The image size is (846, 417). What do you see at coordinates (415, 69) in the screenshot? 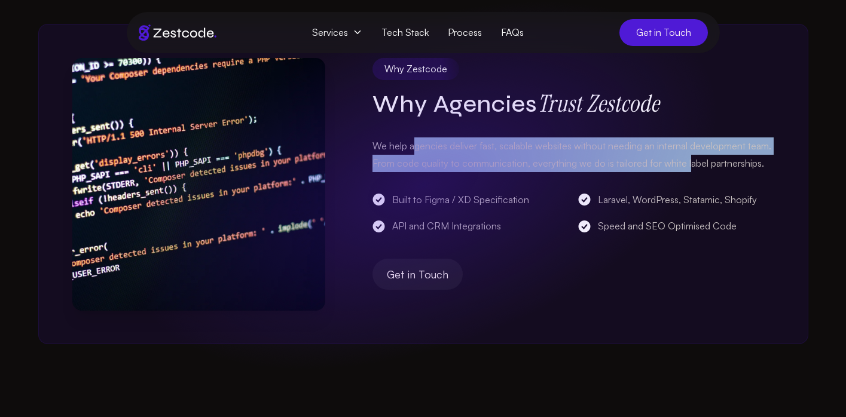
I see `div: Why Zestcode` at bounding box center [415, 69].